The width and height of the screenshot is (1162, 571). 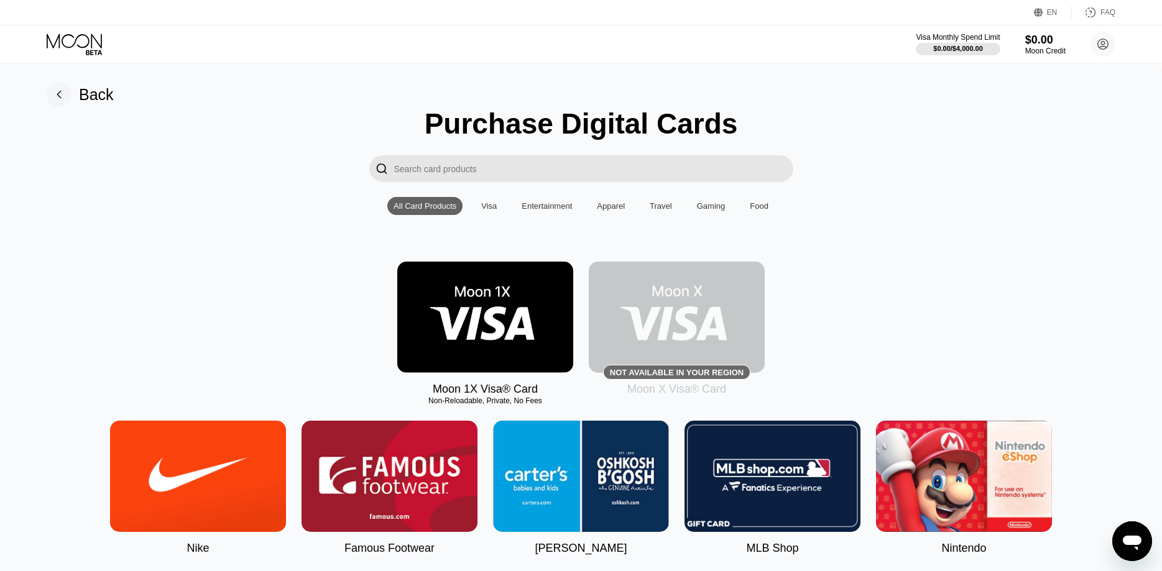 What do you see at coordinates (581, 124) in the screenshot?
I see `div: Purchase Digital Cards` at bounding box center [581, 124].